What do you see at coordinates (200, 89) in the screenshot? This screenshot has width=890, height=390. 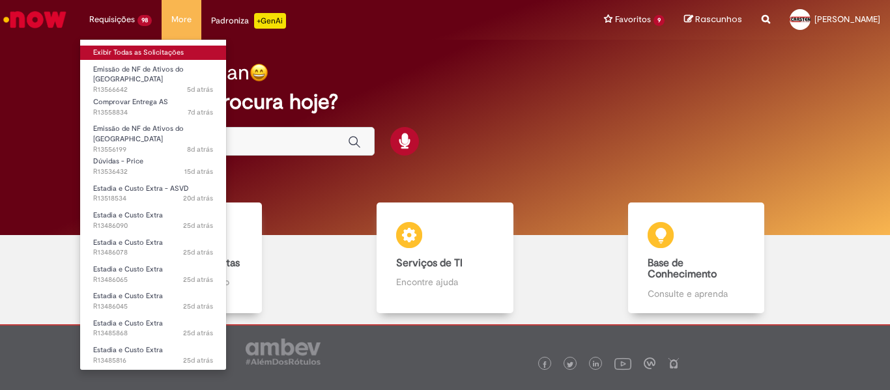 I see `time: 25/09/2025 13:33:09` at bounding box center [200, 89].